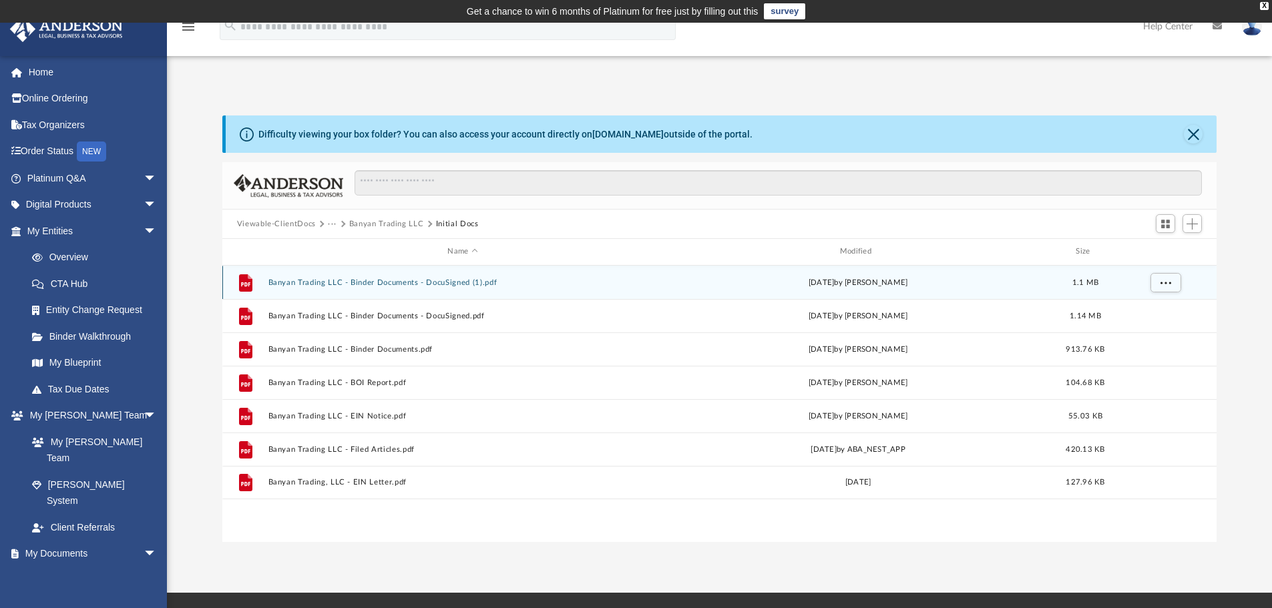 The image size is (1272, 608). What do you see at coordinates (97, 336) in the screenshot?
I see `a: Binder Walkthrough` at bounding box center [97, 336].